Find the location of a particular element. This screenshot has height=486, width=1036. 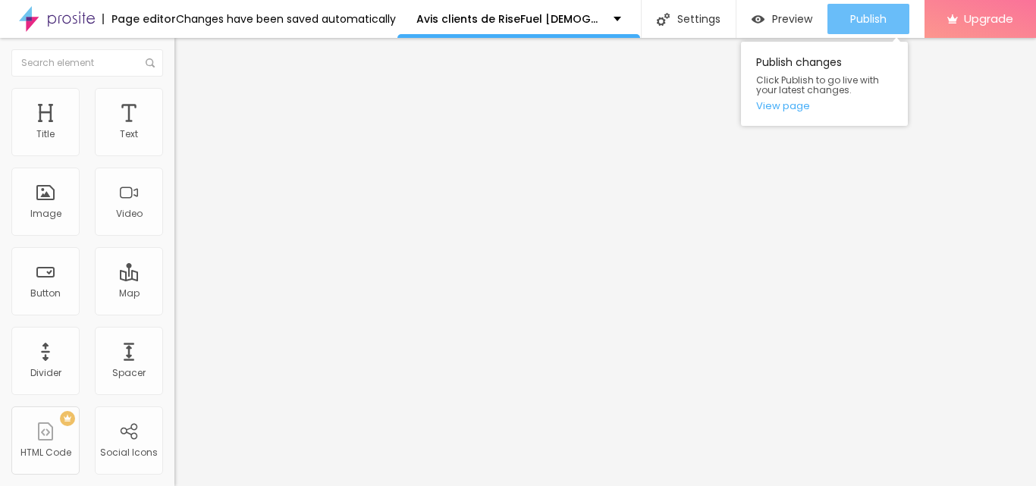

span: Click Publish to go live with your latest changes. is located at coordinates (825, 85).